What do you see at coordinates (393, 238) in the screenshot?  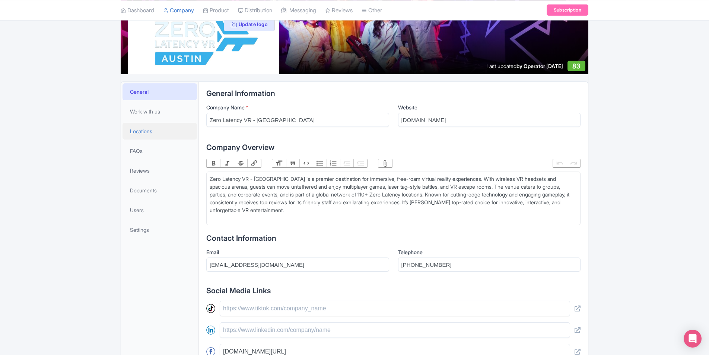 I see `h2: Contact Information` at bounding box center [393, 238].